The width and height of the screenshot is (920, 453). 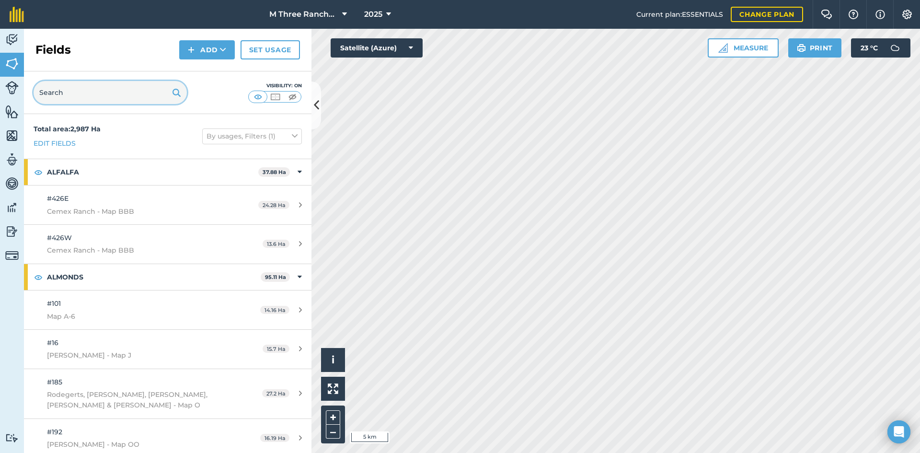 I want to click on span: 13.6 Ha, so click(x=276, y=243).